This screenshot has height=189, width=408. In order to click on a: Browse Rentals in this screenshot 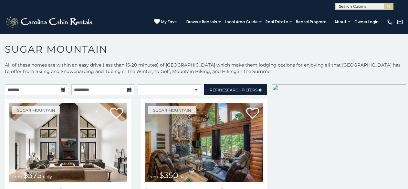, I will do `click(201, 22)`.